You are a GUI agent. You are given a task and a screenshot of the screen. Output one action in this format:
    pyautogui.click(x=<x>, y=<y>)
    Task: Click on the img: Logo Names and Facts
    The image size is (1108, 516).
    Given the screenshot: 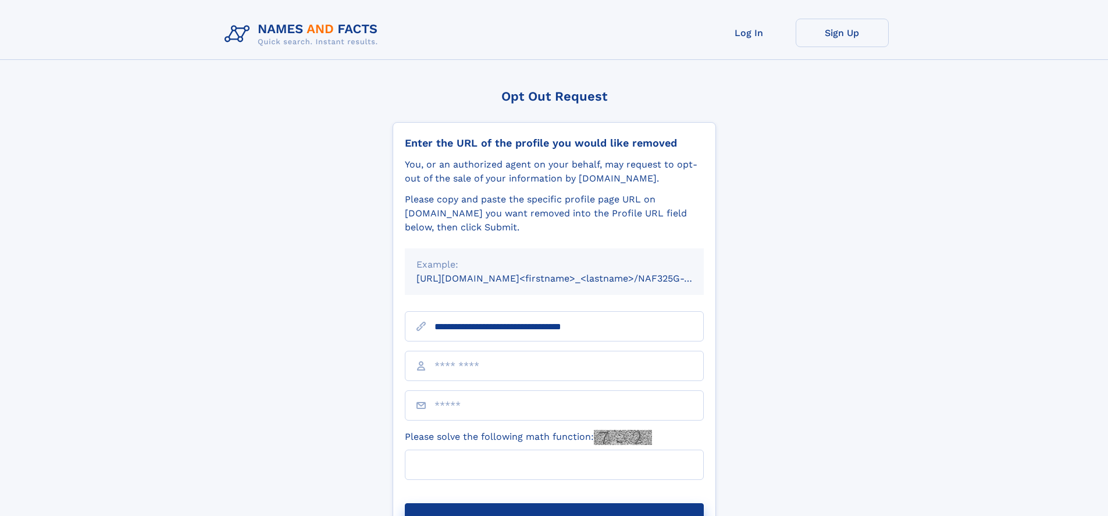 What is the action you would take?
    pyautogui.click(x=304, y=34)
    